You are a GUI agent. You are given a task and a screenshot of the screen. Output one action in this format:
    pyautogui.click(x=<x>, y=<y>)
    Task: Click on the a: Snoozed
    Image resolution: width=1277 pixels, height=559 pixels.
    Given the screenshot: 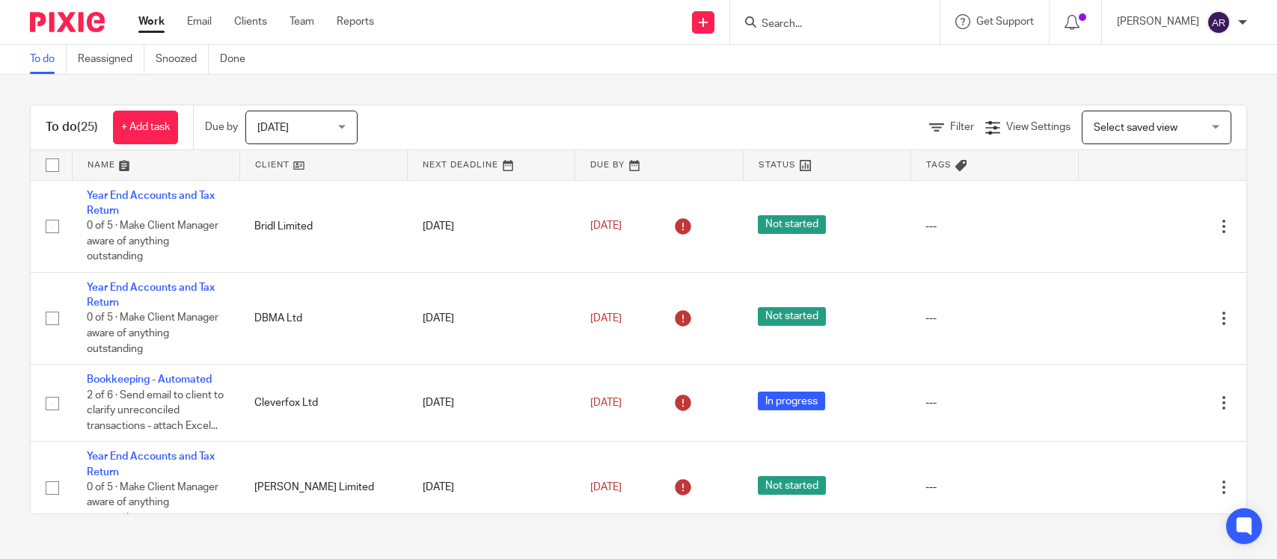 What is the action you would take?
    pyautogui.click(x=182, y=59)
    